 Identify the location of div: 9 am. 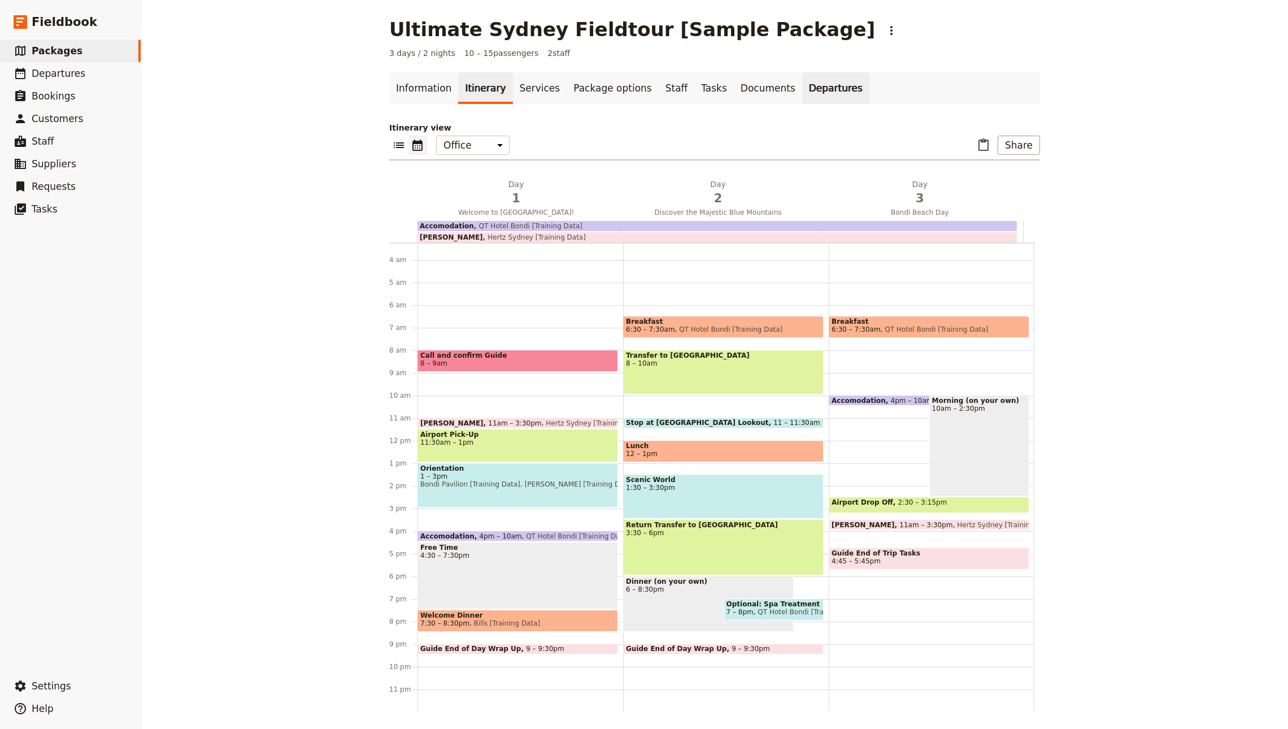
(403, 373).